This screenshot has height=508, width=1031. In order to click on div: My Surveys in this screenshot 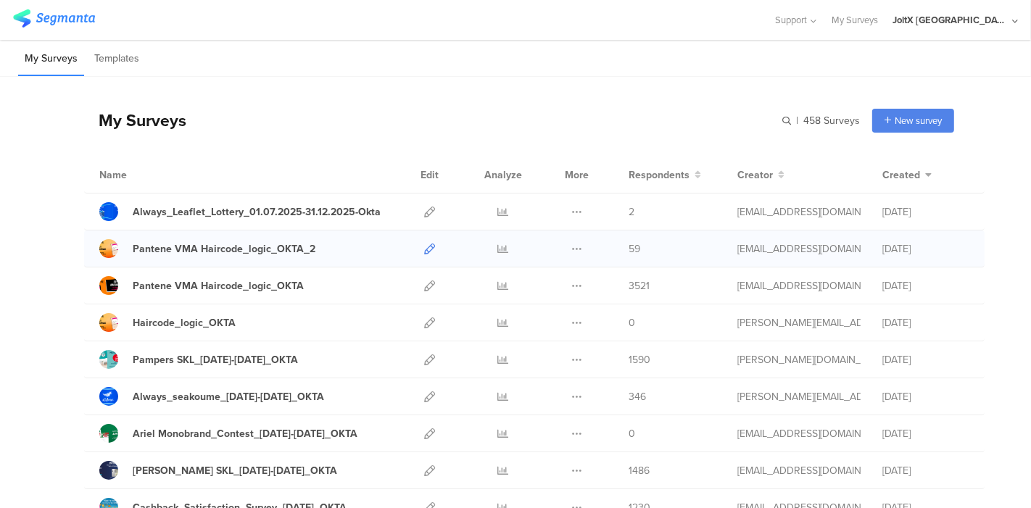, I will do `click(135, 120)`.